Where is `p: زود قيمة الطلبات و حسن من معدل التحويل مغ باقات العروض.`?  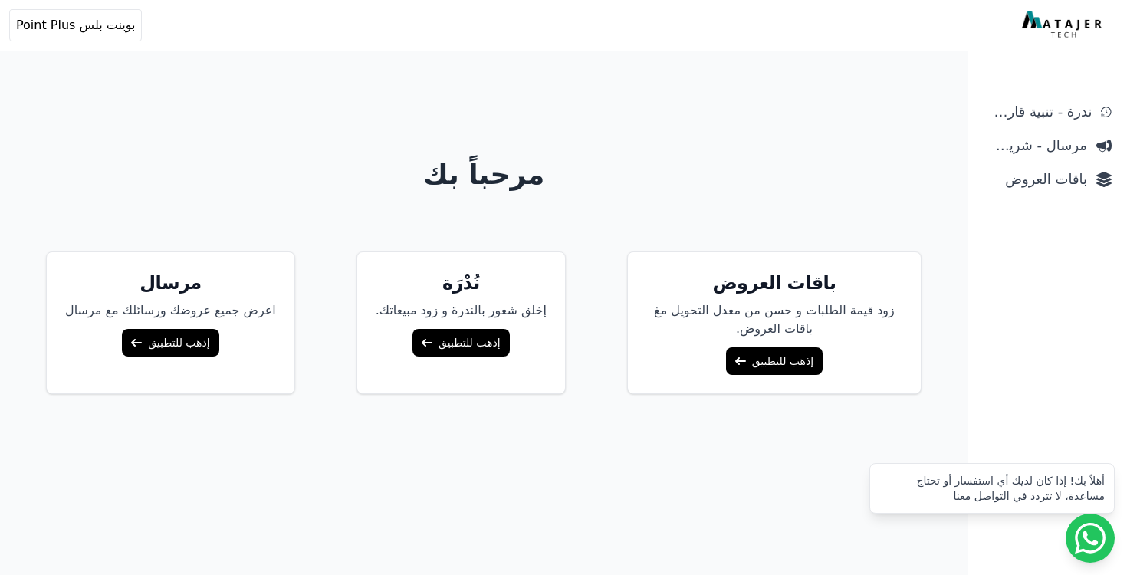 p: زود قيمة الطلبات و حسن من معدل التحويل مغ باقات العروض. is located at coordinates (775, 320).